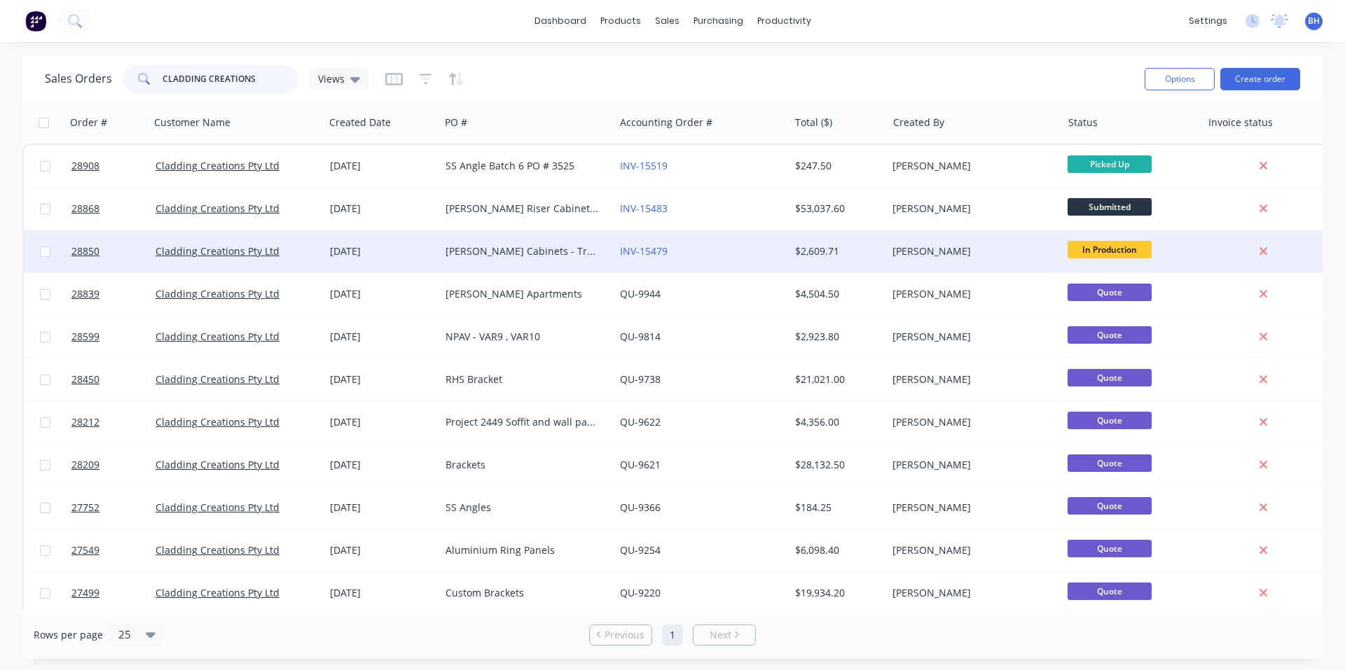 The height and width of the screenshot is (670, 1345). Describe the element at coordinates (640, 422) in the screenshot. I see `a: QU-9622` at that location.